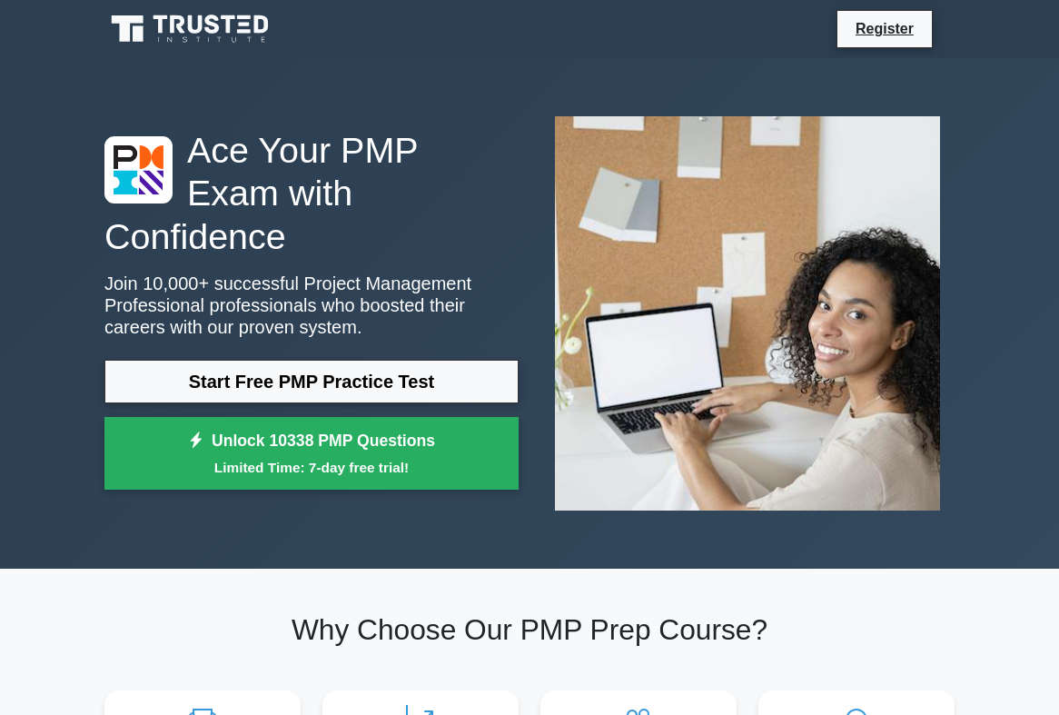 The height and width of the screenshot is (715, 1059). I want to click on h2: Why Choose Our PMP Prep Course?, so click(530, 630).